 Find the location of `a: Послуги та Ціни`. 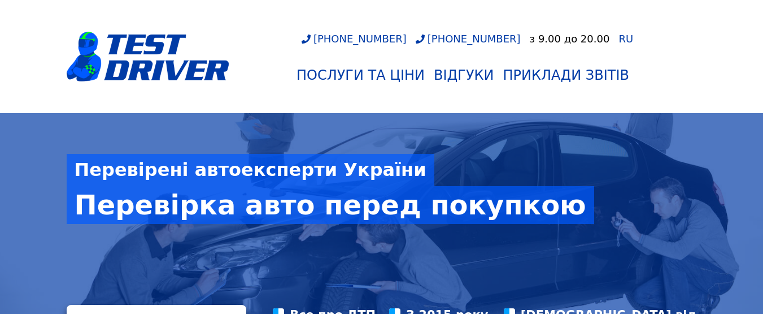

a: Послуги та Ціни is located at coordinates (361, 75).